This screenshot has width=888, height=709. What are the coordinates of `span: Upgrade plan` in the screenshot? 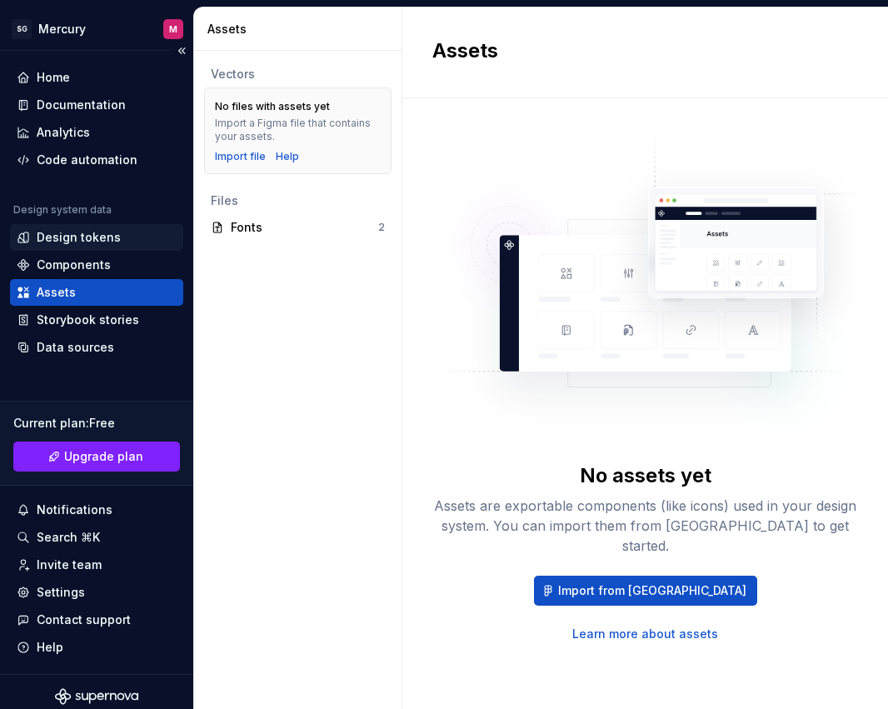 It's located at (103, 456).